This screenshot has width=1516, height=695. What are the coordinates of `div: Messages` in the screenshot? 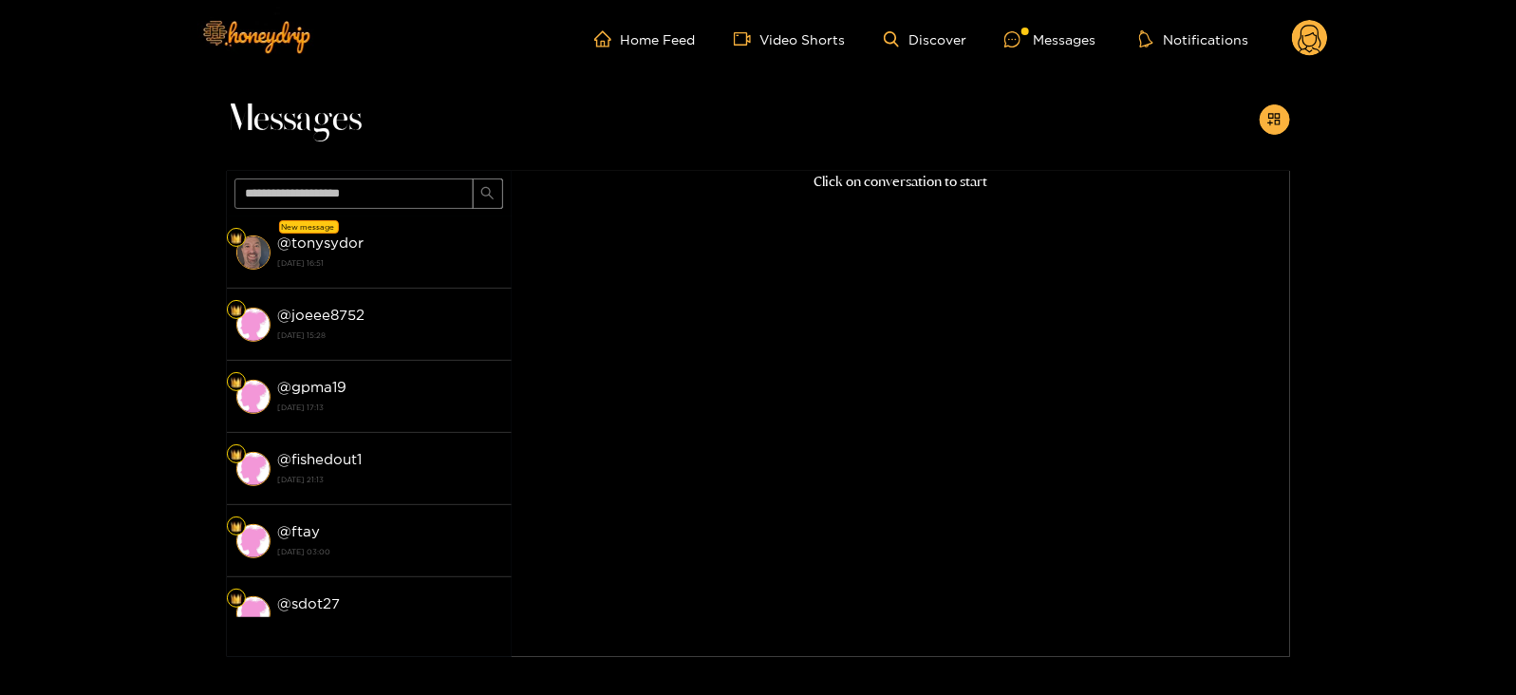 It's located at (1050, 39).